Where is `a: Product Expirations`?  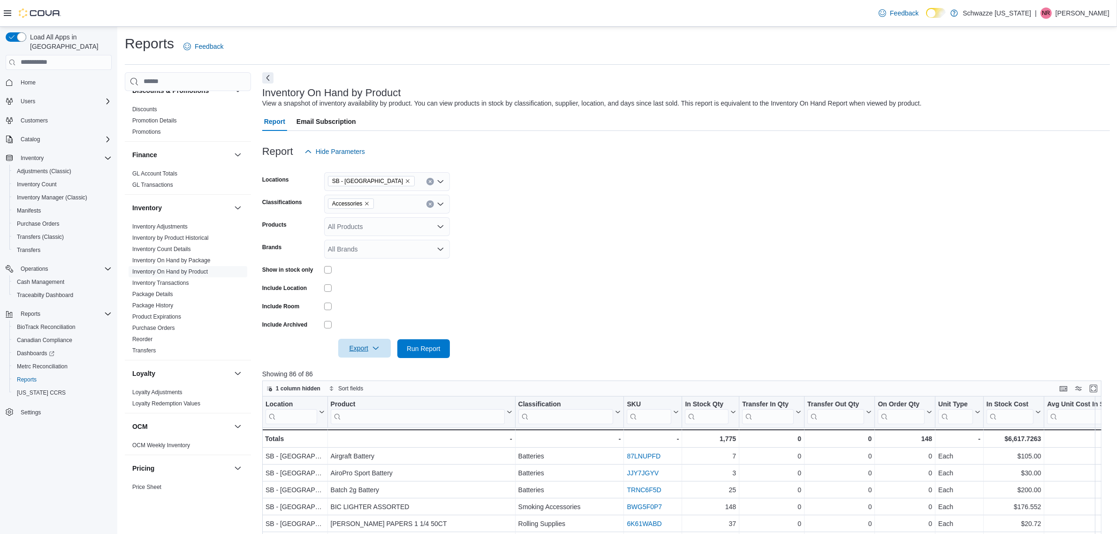 a: Product Expirations is located at coordinates (157, 317).